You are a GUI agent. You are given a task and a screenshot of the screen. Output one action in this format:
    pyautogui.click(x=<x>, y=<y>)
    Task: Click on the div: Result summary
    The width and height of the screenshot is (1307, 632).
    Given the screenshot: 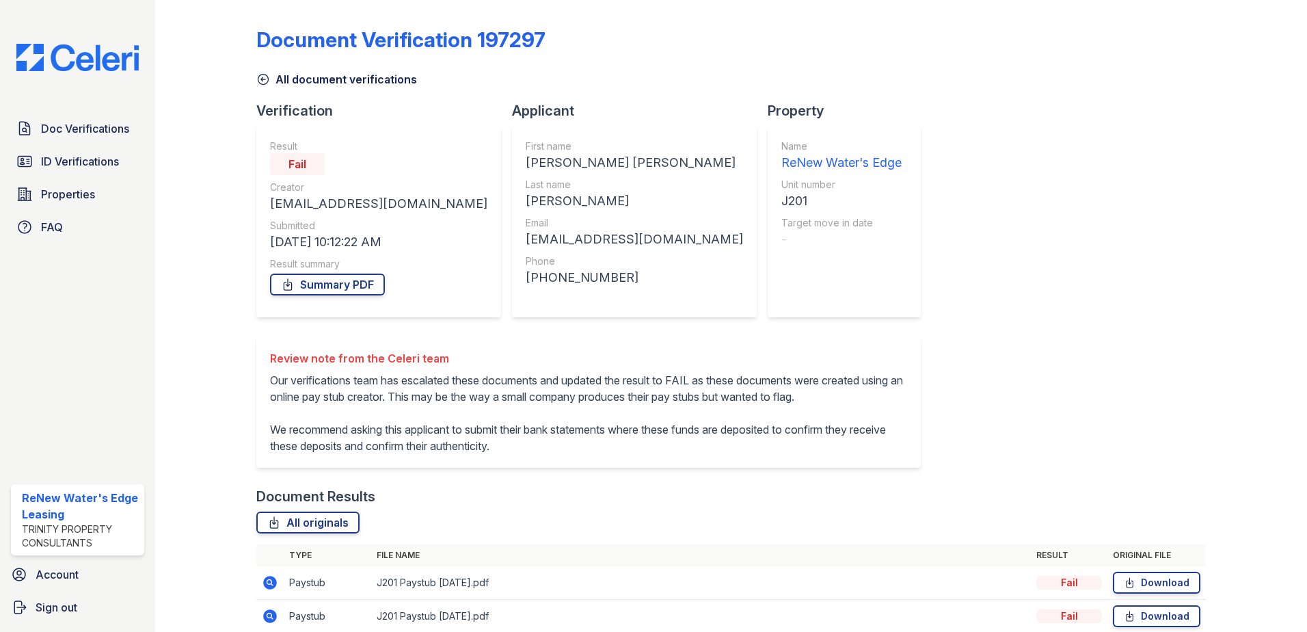 What is the action you would take?
    pyautogui.click(x=379, y=264)
    